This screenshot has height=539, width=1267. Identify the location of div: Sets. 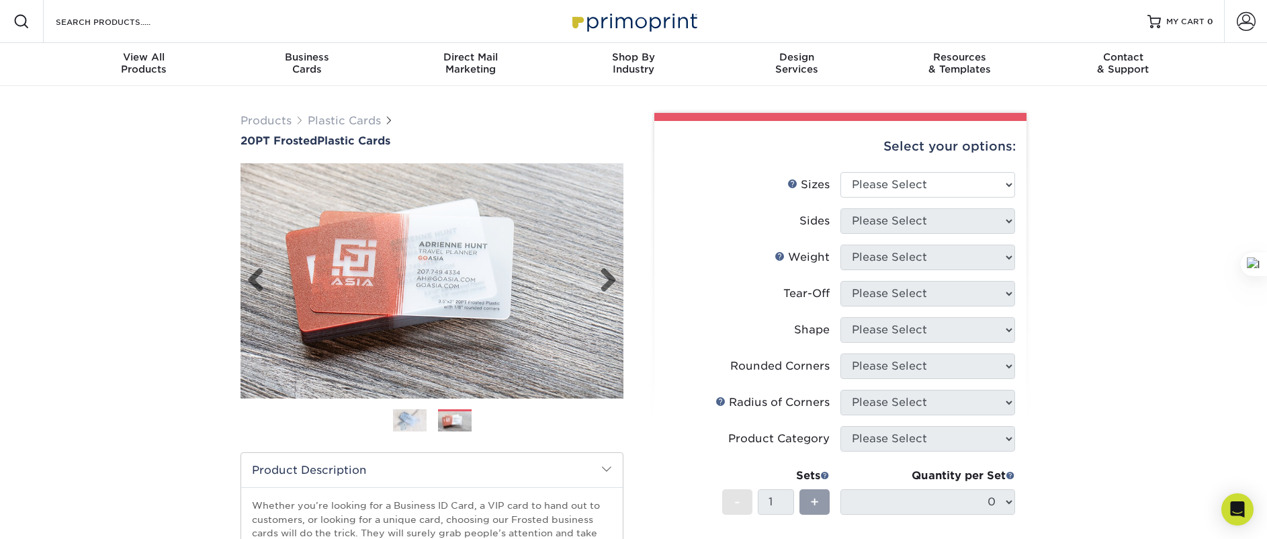
(776, 475).